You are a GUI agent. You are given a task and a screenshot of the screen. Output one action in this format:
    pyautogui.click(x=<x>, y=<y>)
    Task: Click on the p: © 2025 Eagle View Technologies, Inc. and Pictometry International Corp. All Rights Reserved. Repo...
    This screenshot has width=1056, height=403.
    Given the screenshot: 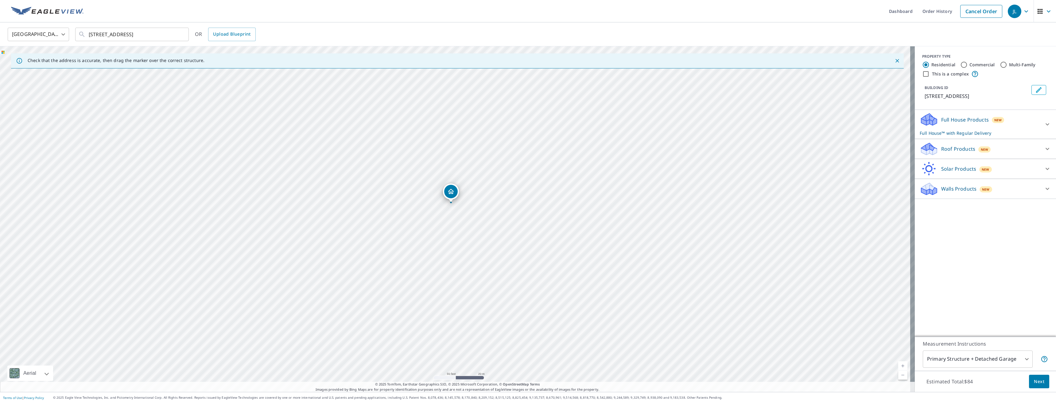 What is the action you would take?
    pyautogui.click(x=553, y=398)
    